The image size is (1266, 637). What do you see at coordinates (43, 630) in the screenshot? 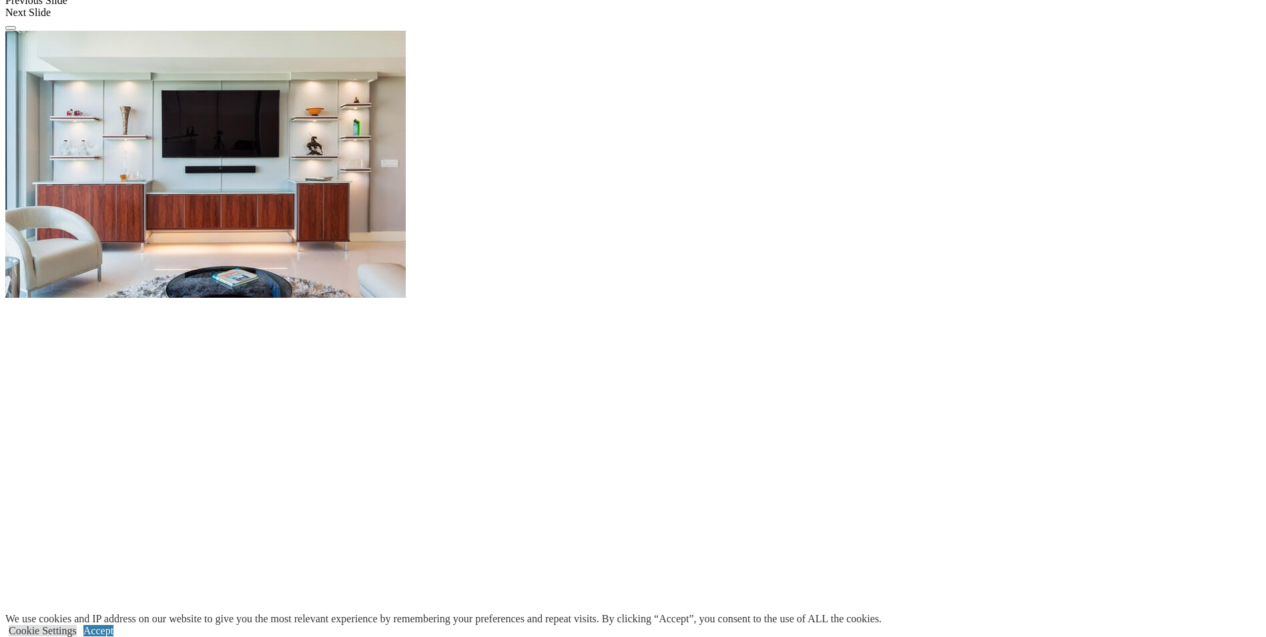
I see `a: Cookie Settings` at bounding box center [43, 630].